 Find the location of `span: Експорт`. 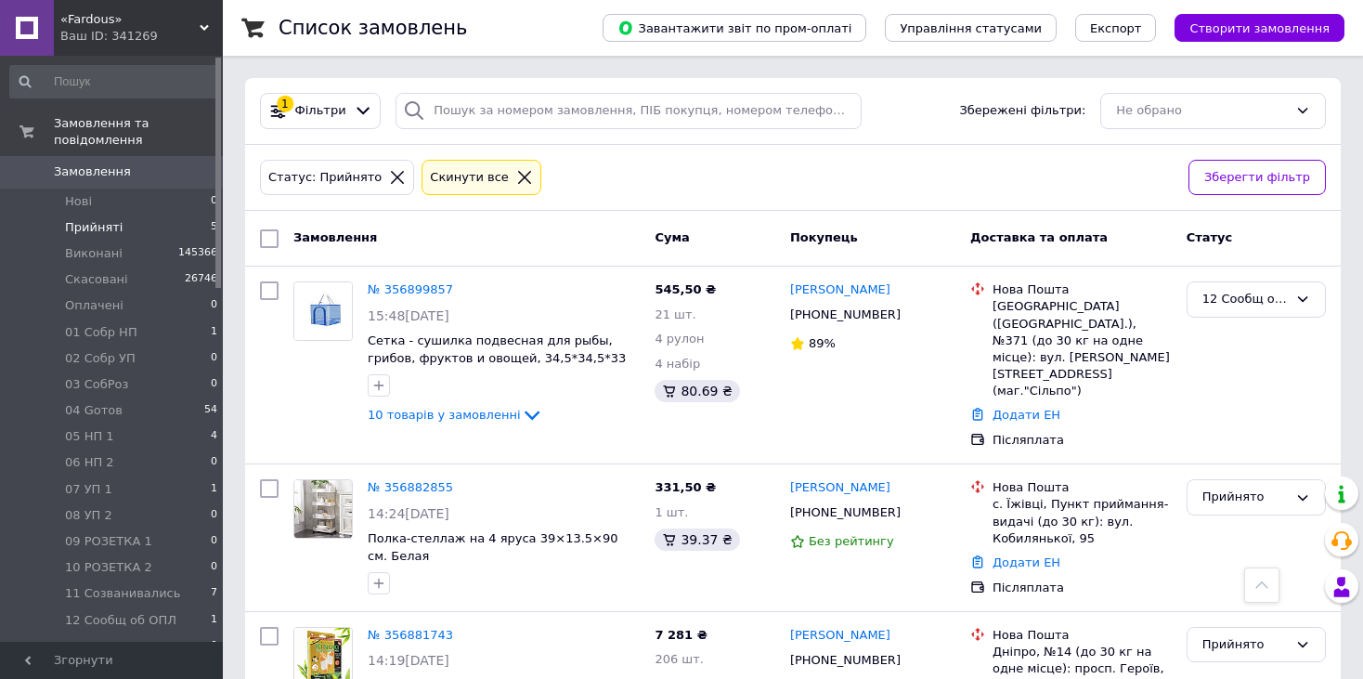

span: Експорт is located at coordinates (1116, 28).